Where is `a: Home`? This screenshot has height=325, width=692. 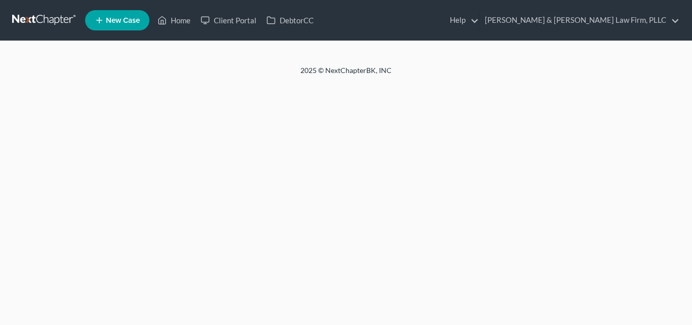
a: Home is located at coordinates (174, 20).